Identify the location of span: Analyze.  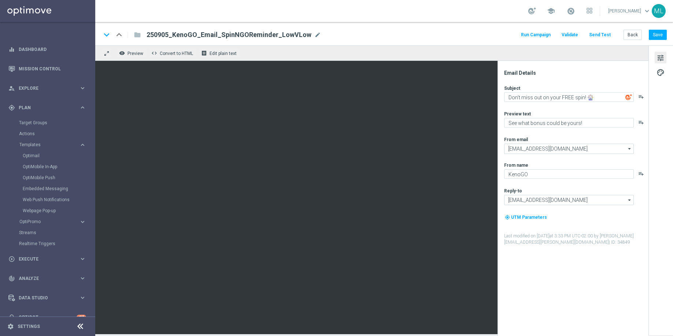
(49, 279).